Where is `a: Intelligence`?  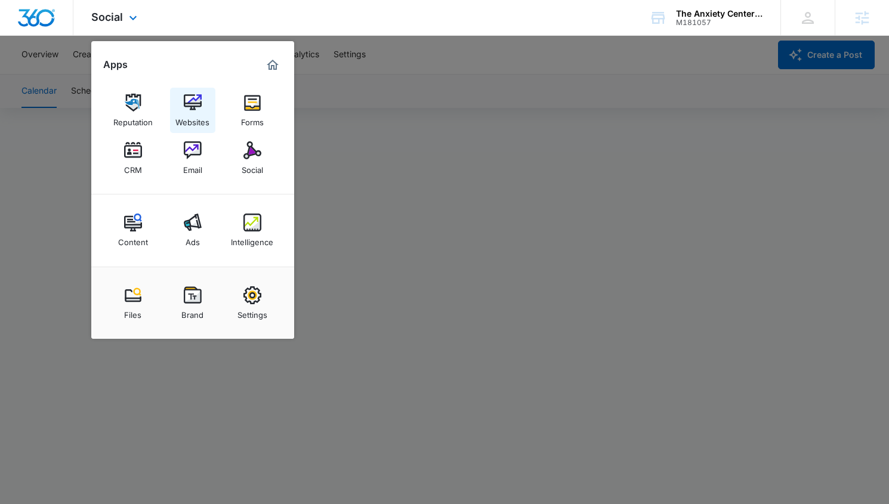
a: Intelligence is located at coordinates (252, 230).